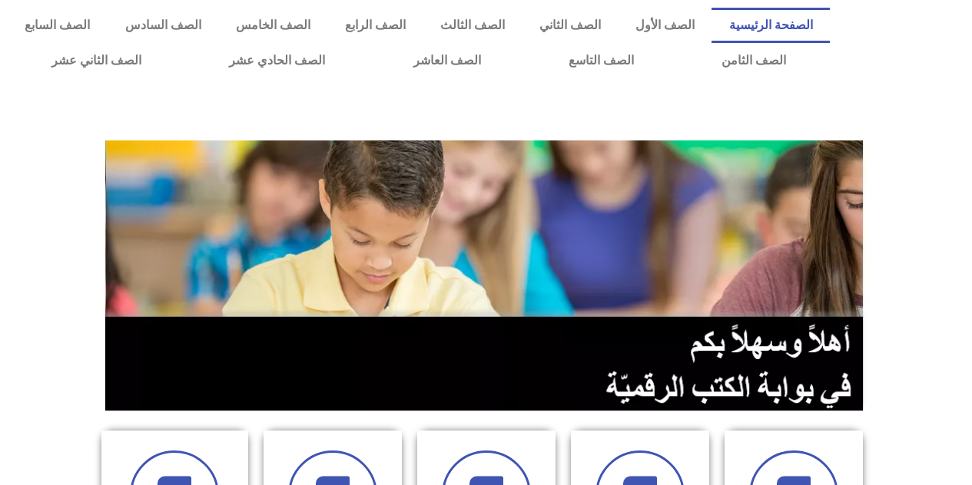 The image size is (972, 485). Describe the element at coordinates (447, 61) in the screenshot. I see `a: الصف العاشر` at that location.